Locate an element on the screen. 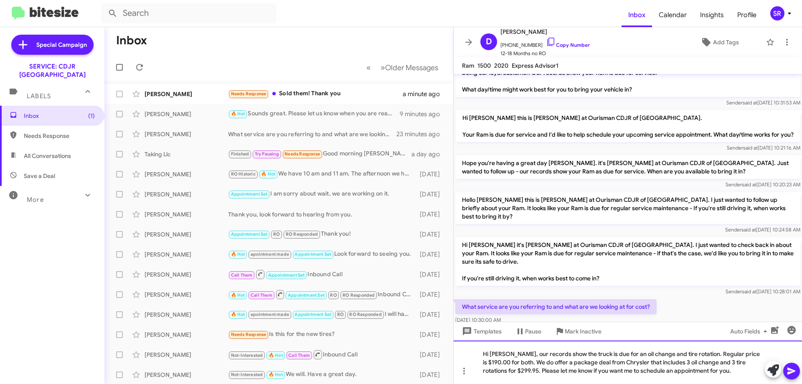 The image size is (802, 384). span: Profile is located at coordinates (747, 15).